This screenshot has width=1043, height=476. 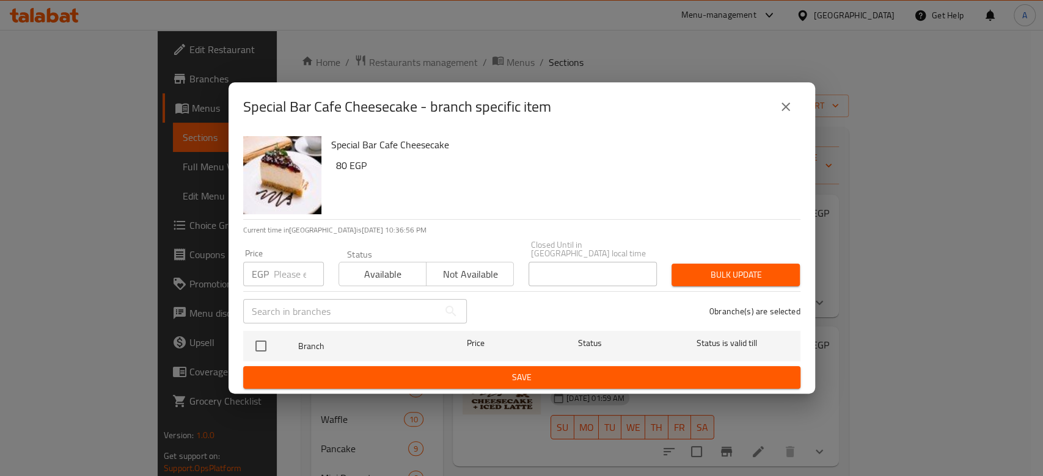 What do you see at coordinates (735, 275) in the screenshot?
I see `span: Bulk update` at bounding box center [735, 275].